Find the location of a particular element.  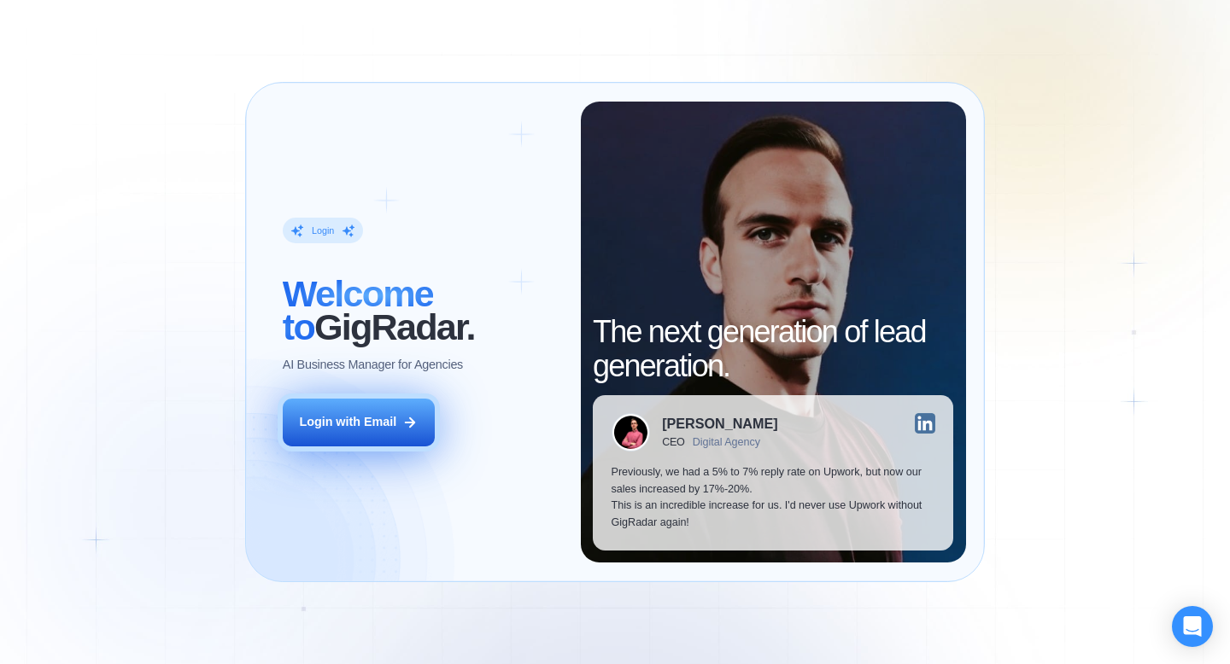

div: Login with Email is located at coordinates (348, 423).